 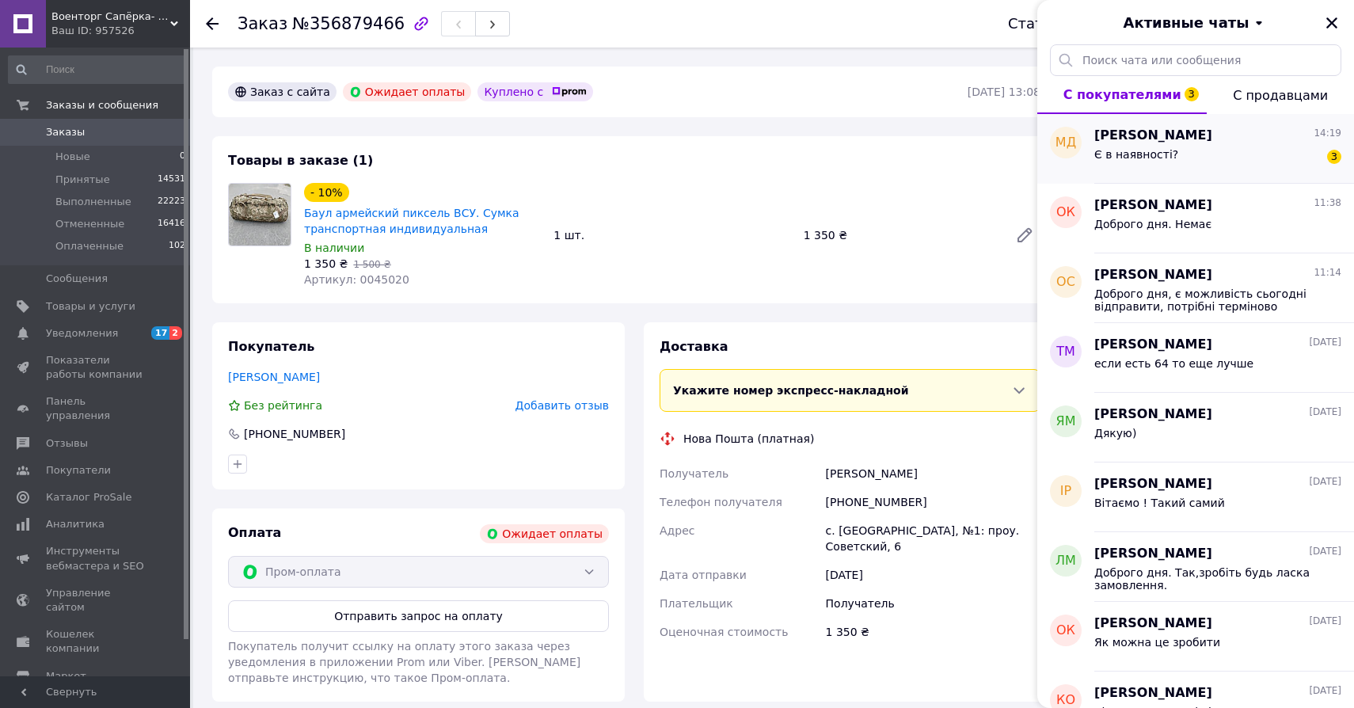 What do you see at coordinates (1327, 272) in the screenshot?
I see `span: 11:14` at bounding box center [1327, 272].